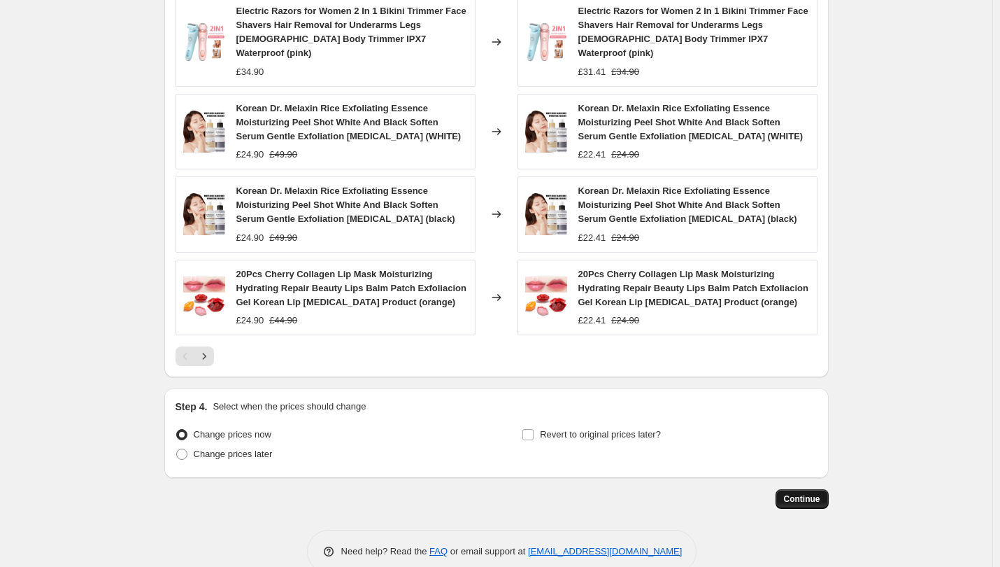 This screenshot has width=1000, height=567. Describe the element at coordinates (283, 320) in the screenshot. I see `strike: £44.90` at that location.